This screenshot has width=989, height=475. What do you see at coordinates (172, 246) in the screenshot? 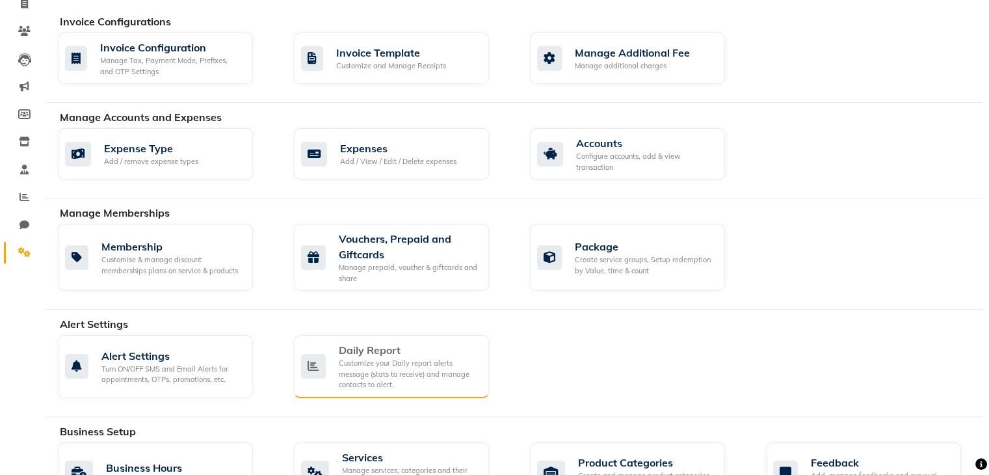
I see `div: Membership` at bounding box center [172, 246].